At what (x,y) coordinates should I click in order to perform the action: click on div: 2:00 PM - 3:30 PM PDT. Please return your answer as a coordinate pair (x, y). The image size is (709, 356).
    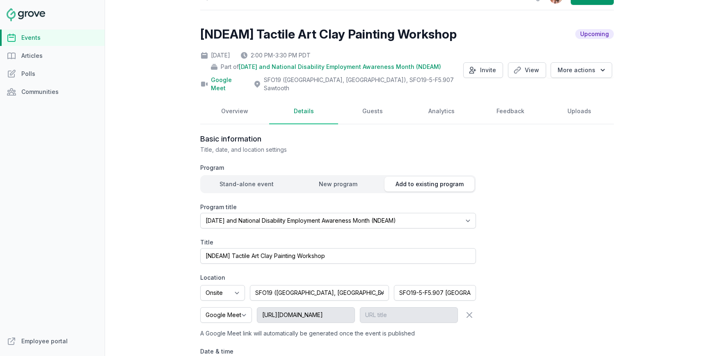
    Looking at the image, I should click on (275, 55).